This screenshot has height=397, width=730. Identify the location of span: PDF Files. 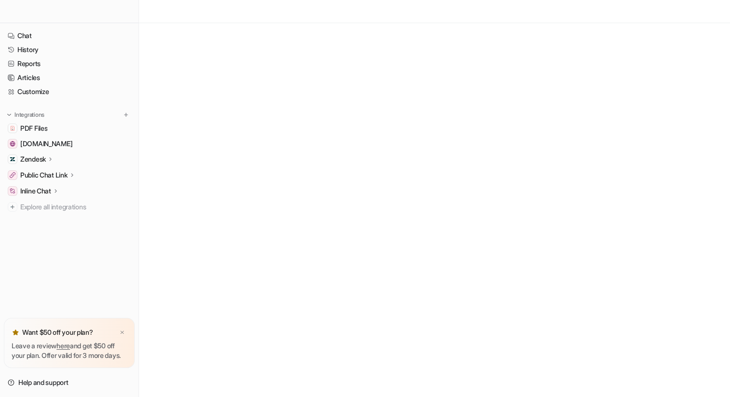
(34, 128).